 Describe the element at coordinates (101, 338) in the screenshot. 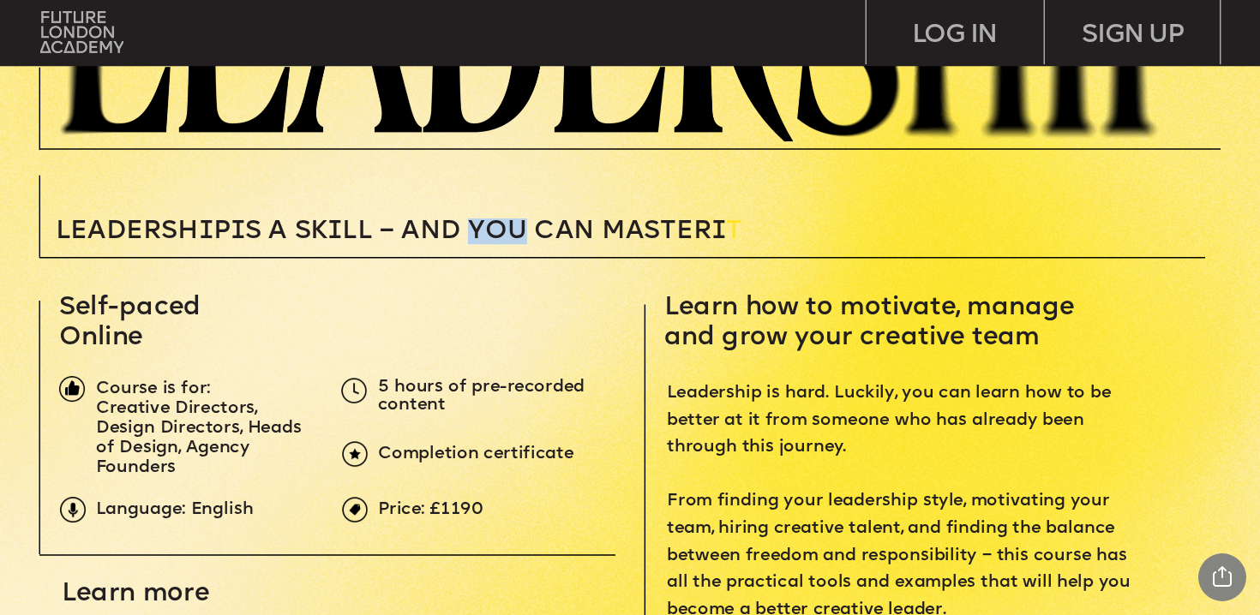

I see `span: Online` at that location.